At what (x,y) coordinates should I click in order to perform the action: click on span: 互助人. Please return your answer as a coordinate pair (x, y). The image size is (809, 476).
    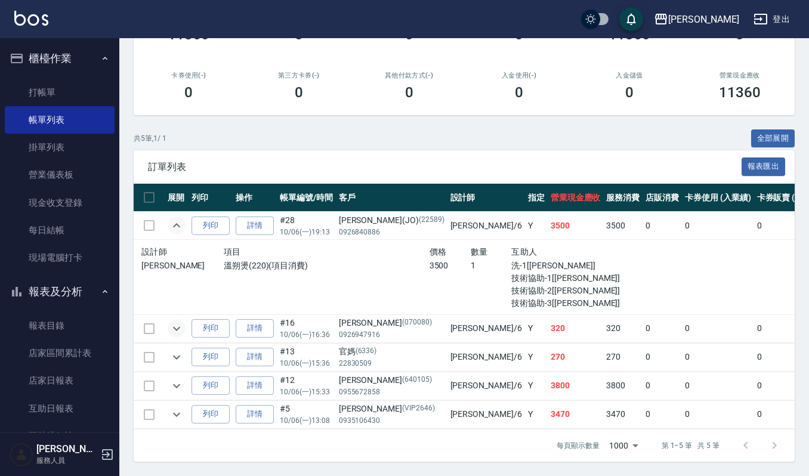
    Looking at the image, I should click on (524, 252).